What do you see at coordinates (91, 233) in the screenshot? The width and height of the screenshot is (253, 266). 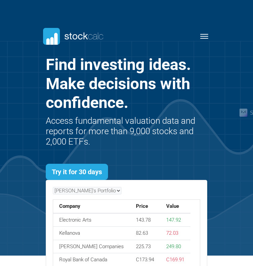 I see `td: Kellanova` at bounding box center [91, 233].